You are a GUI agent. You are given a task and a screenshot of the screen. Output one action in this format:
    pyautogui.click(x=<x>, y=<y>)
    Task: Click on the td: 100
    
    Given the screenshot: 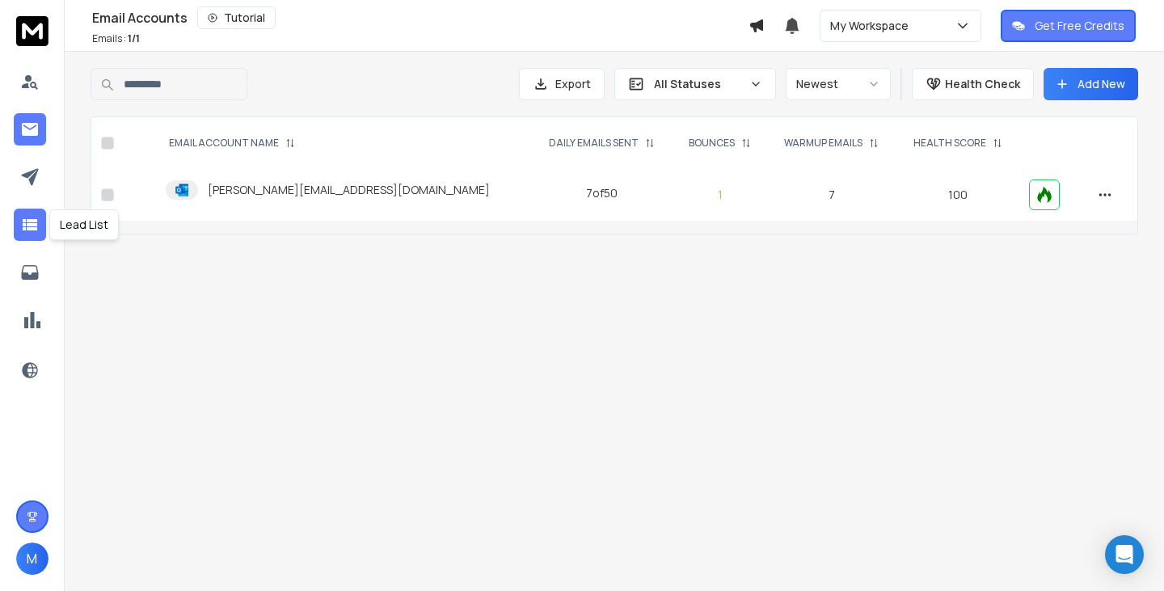 What is the action you would take?
    pyautogui.click(x=958, y=195)
    